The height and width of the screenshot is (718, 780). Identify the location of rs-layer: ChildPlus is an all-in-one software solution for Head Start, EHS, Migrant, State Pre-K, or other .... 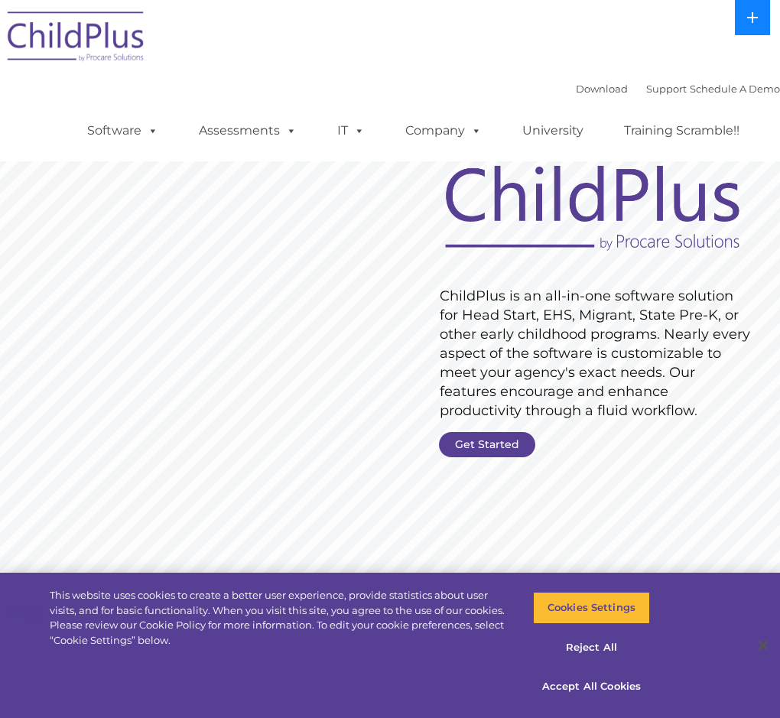
(596, 353).